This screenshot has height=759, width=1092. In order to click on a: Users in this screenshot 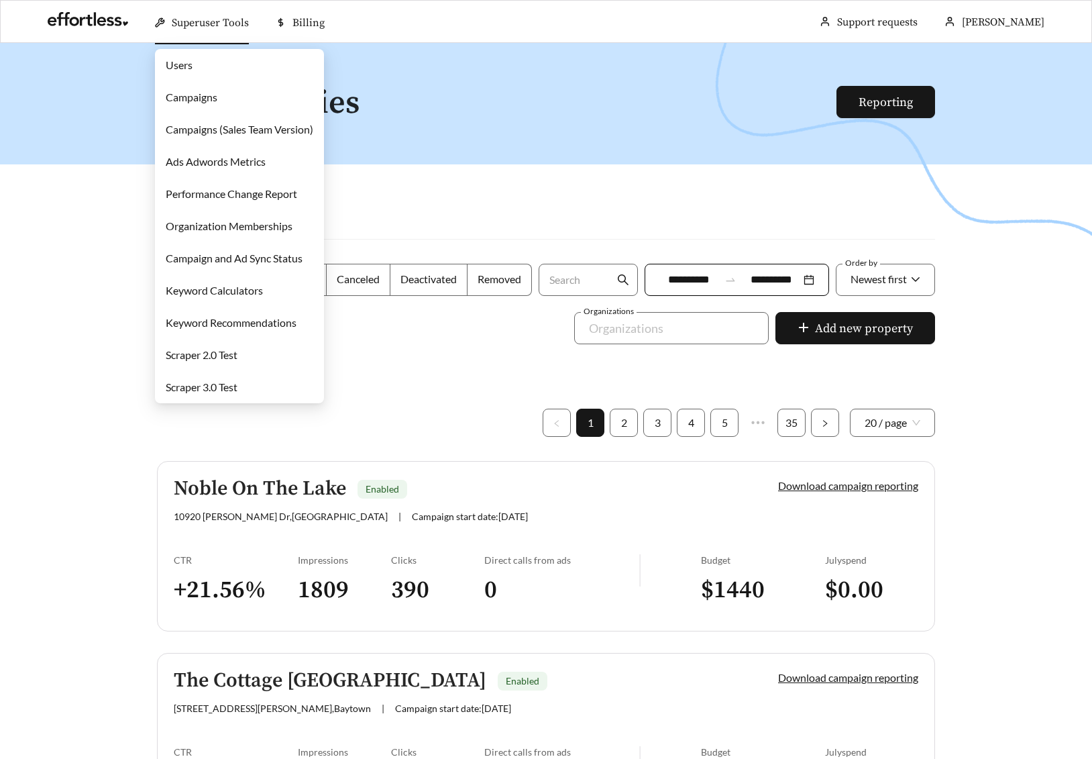, I will do `click(179, 64)`.